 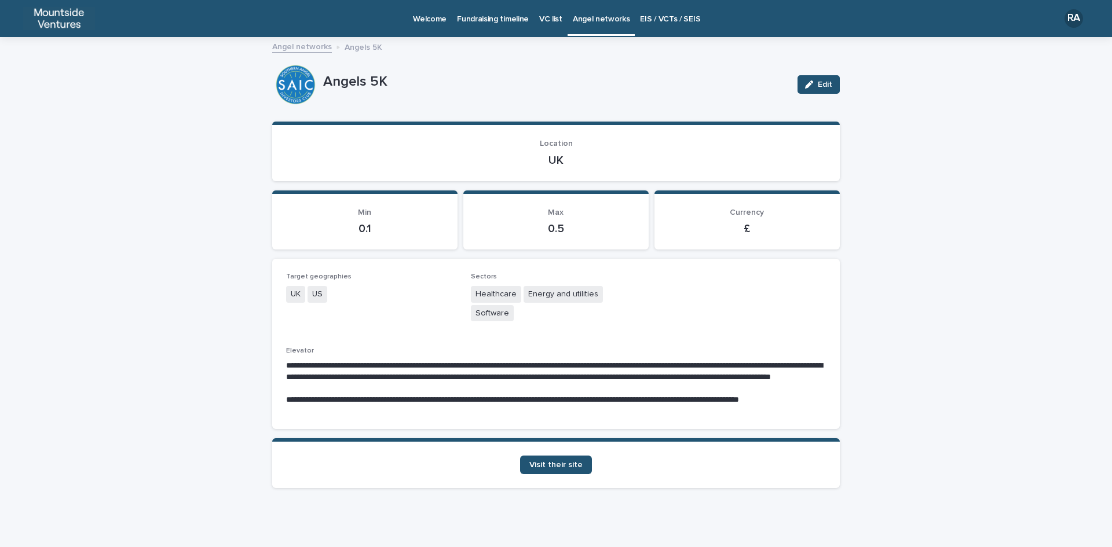 I want to click on span: Elevator, so click(x=300, y=351).